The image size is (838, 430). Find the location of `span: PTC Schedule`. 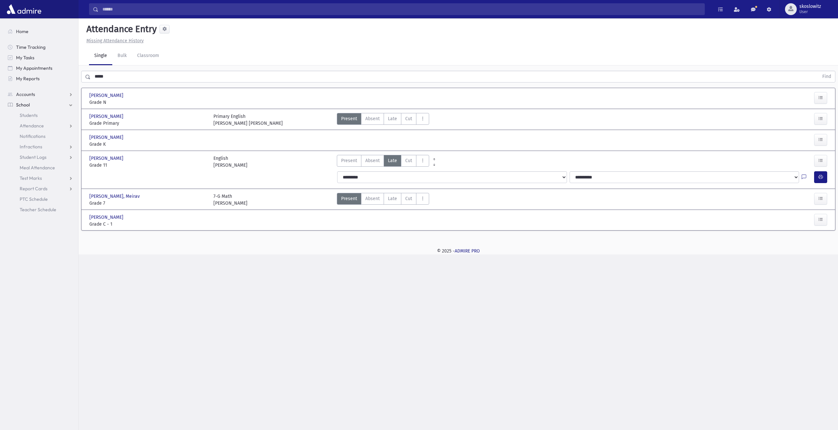

span: PTC Schedule is located at coordinates (34, 199).